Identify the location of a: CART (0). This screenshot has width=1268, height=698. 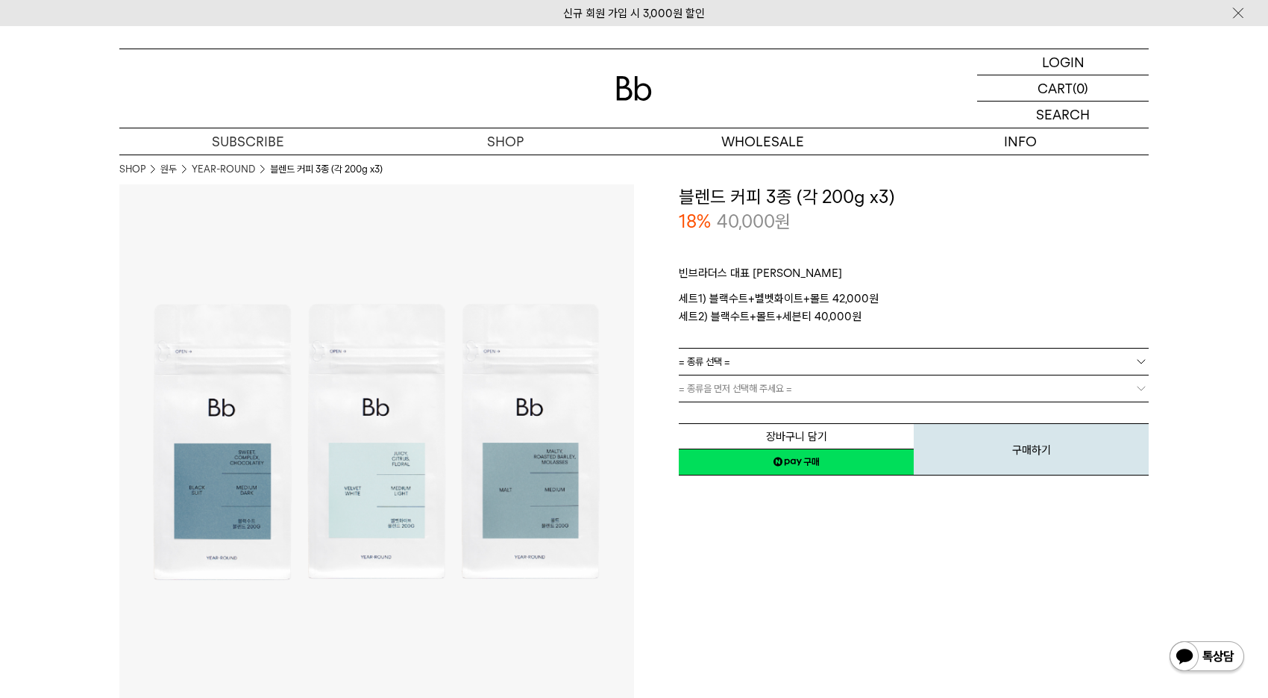
(1063, 88).